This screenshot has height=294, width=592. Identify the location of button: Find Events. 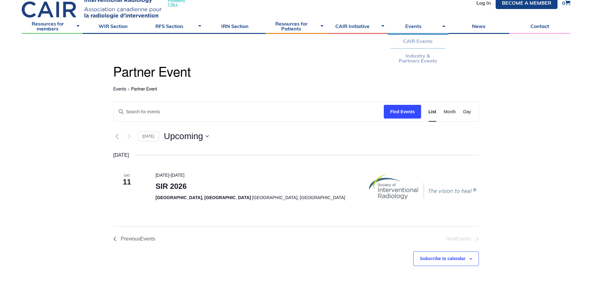
(402, 112).